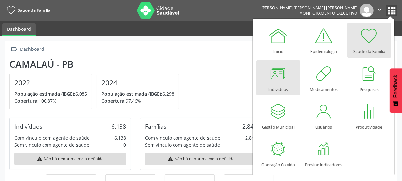 The image size is (402, 181). I want to click on img: img, so click(366, 10).